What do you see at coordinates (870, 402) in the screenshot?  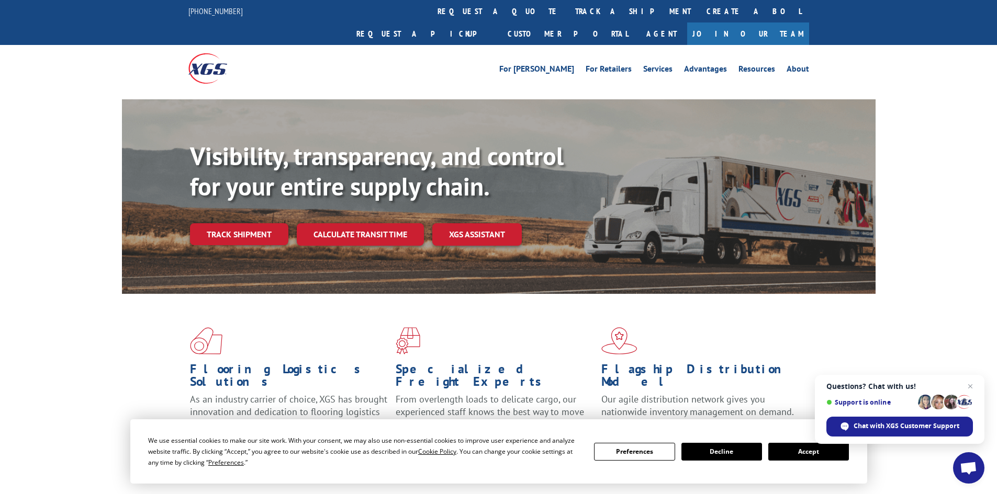 I see `span: Support is online` at bounding box center [870, 402].